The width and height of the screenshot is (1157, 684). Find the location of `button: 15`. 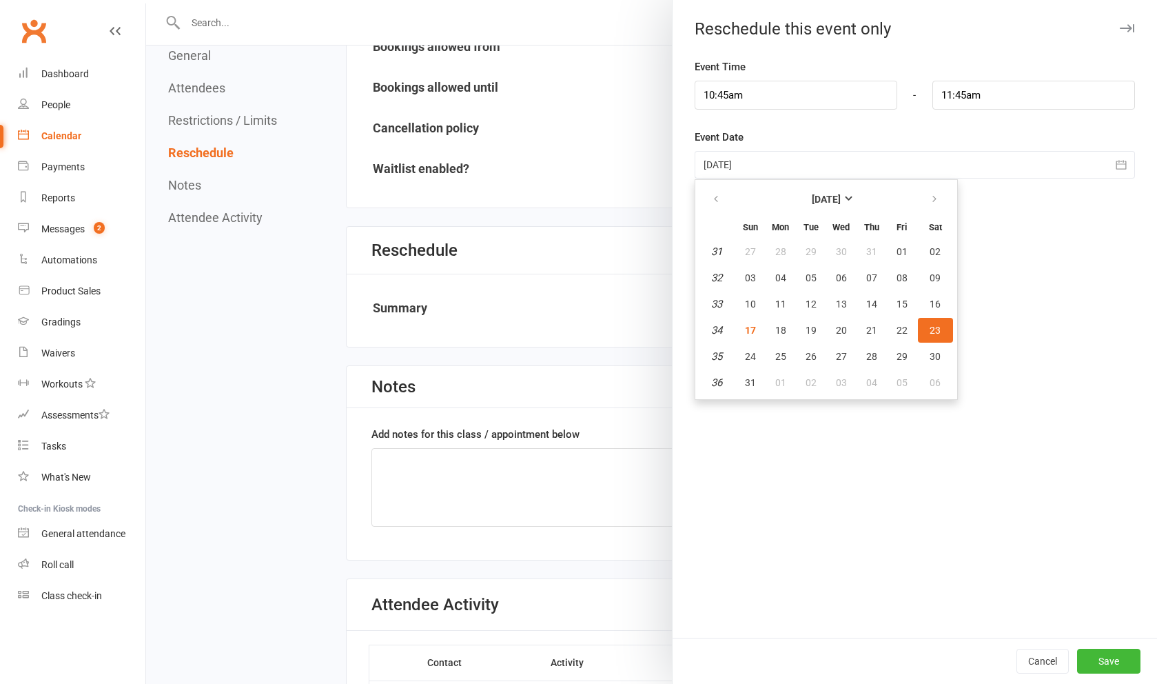

button: 15 is located at coordinates (902, 304).